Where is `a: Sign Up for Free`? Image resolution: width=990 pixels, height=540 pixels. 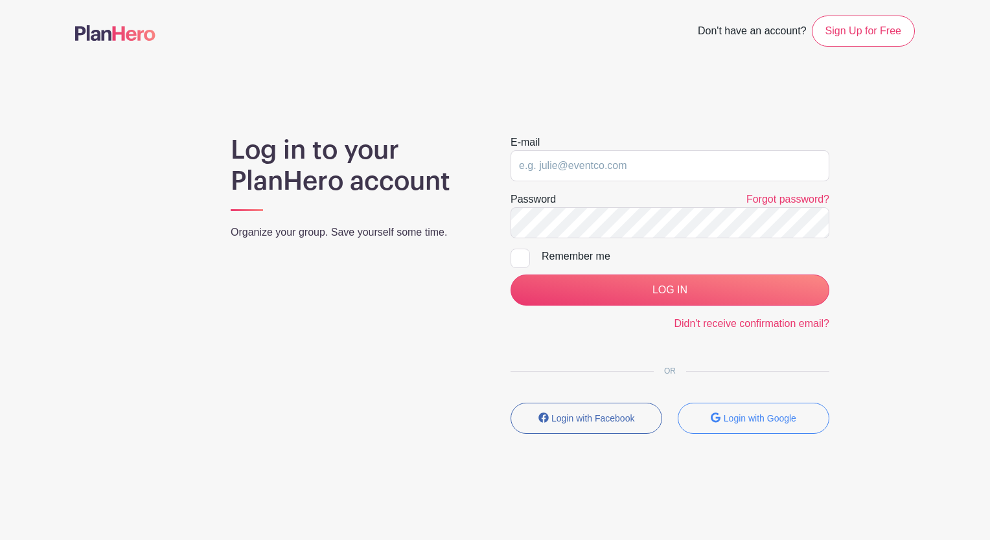
a: Sign Up for Free is located at coordinates (863, 31).